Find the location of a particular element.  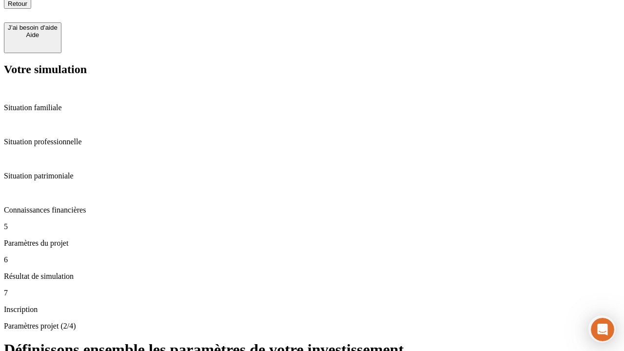

p: 6 is located at coordinates (312, 260).